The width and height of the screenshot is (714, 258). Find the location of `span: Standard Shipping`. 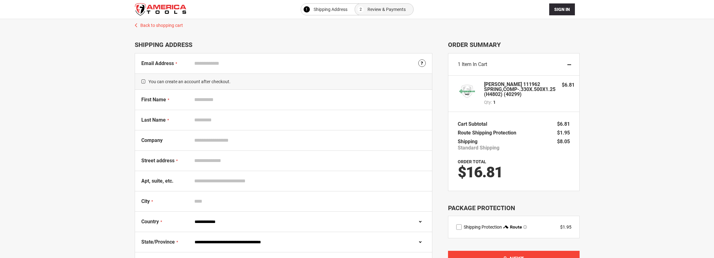

span: Standard Shipping is located at coordinates (478, 148).